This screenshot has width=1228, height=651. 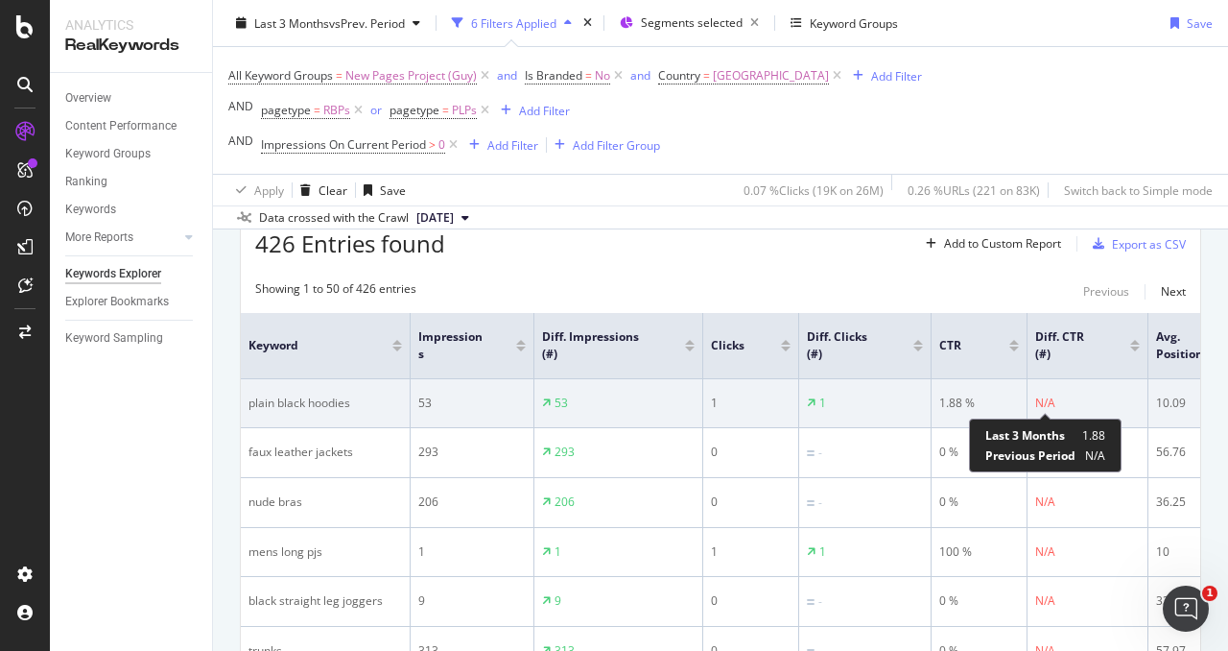 What do you see at coordinates (689, 23) in the screenshot?
I see `button: Segments selected` at bounding box center [689, 23].